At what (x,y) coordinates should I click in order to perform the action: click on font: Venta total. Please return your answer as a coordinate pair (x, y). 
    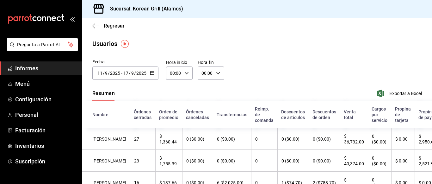
    Looking at the image, I should click on (350, 115).